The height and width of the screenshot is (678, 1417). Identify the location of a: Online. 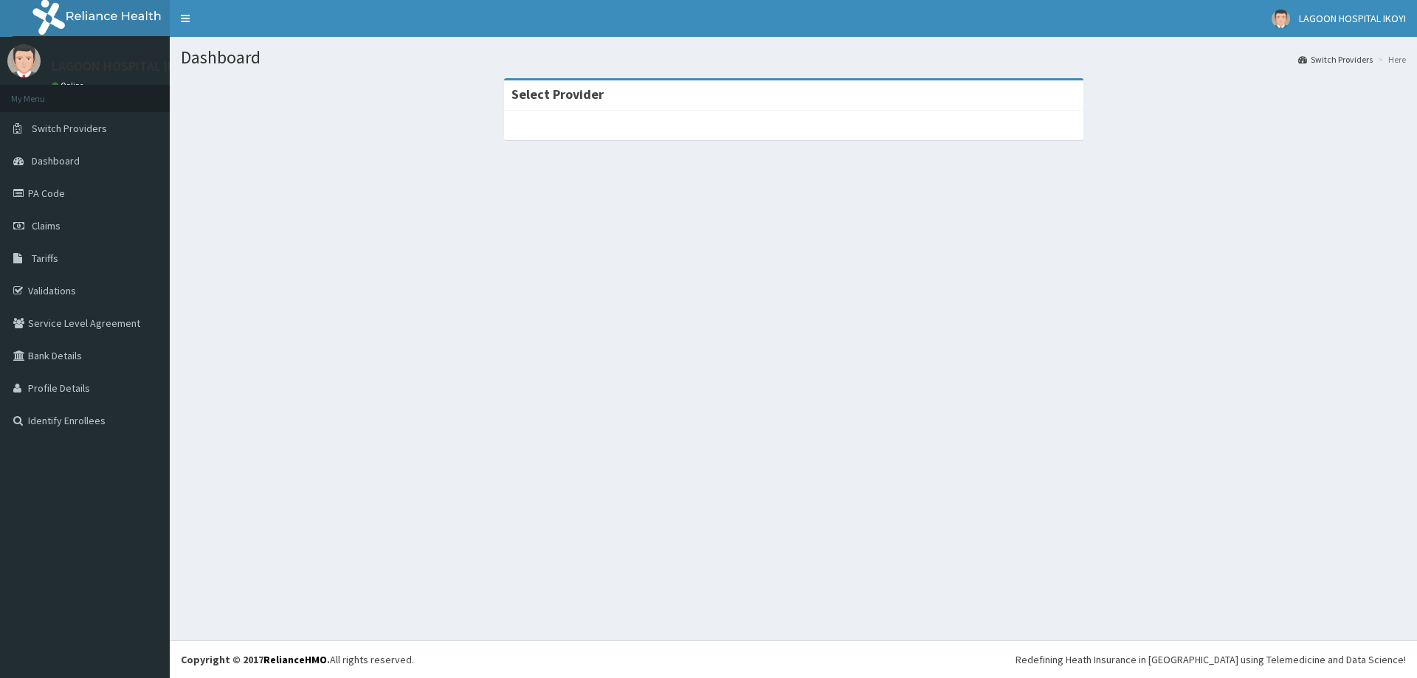
(69, 86).